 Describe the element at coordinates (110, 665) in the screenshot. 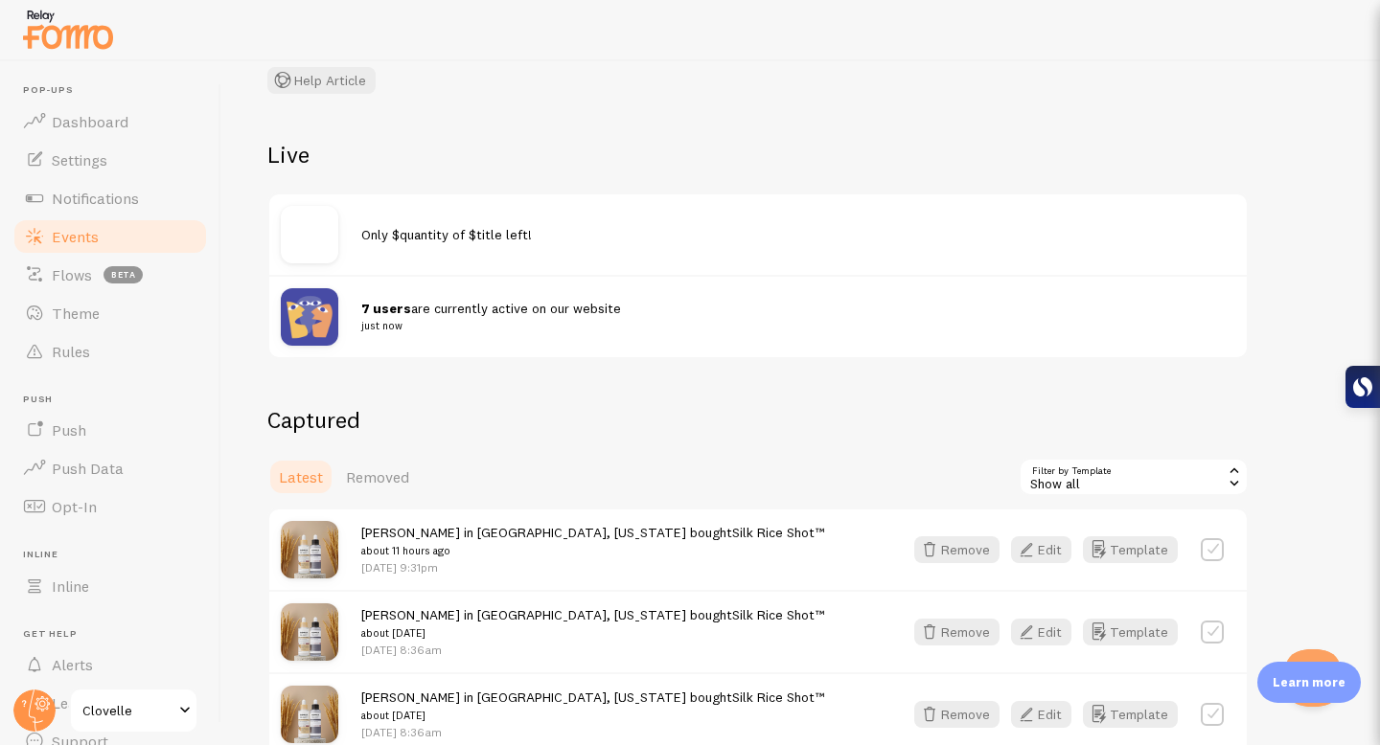

I see `a: Alerts` at that location.